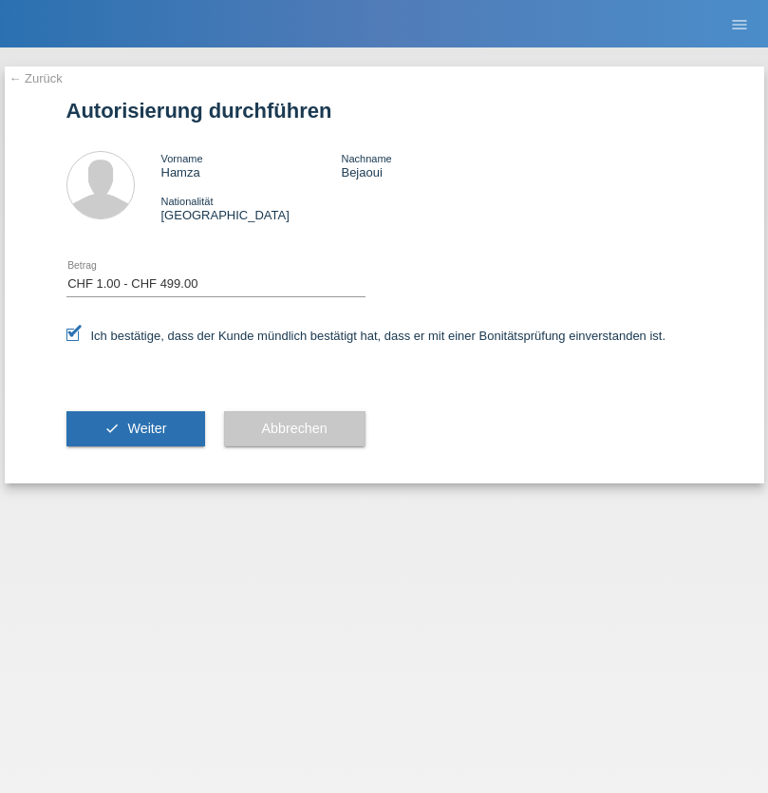 The height and width of the screenshot is (793, 768). Describe the element at coordinates (739, 24) in the screenshot. I see `a: menu` at that location.